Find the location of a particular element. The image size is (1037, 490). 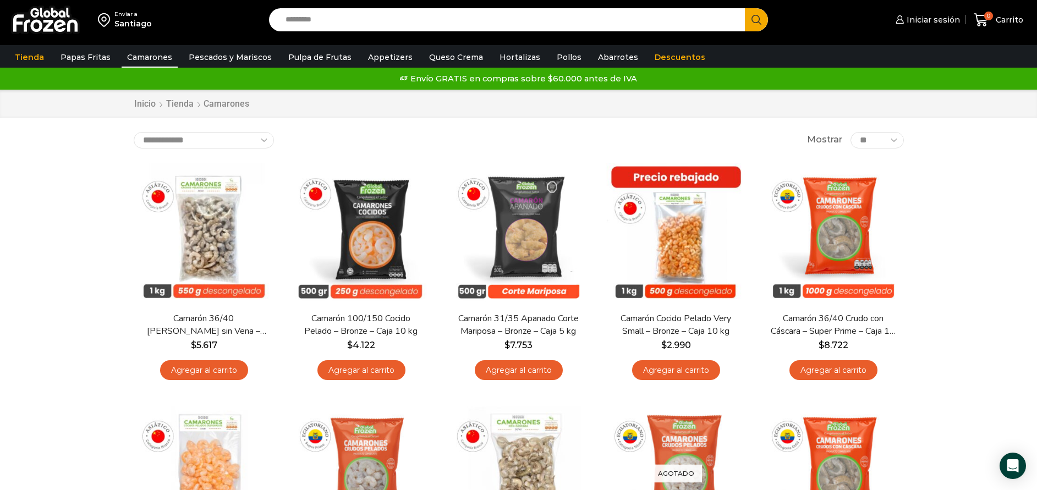

a: Hortalizas is located at coordinates (520, 57).